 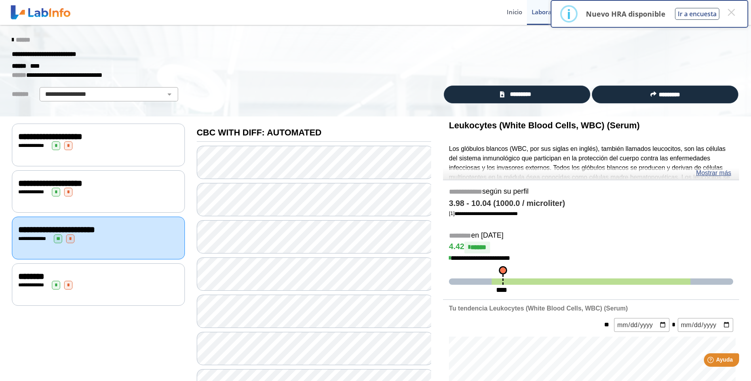 What do you see at coordinates (591, 247) in the screenshot?
I see `h4: 4.42` at bounding box center [591, 247].